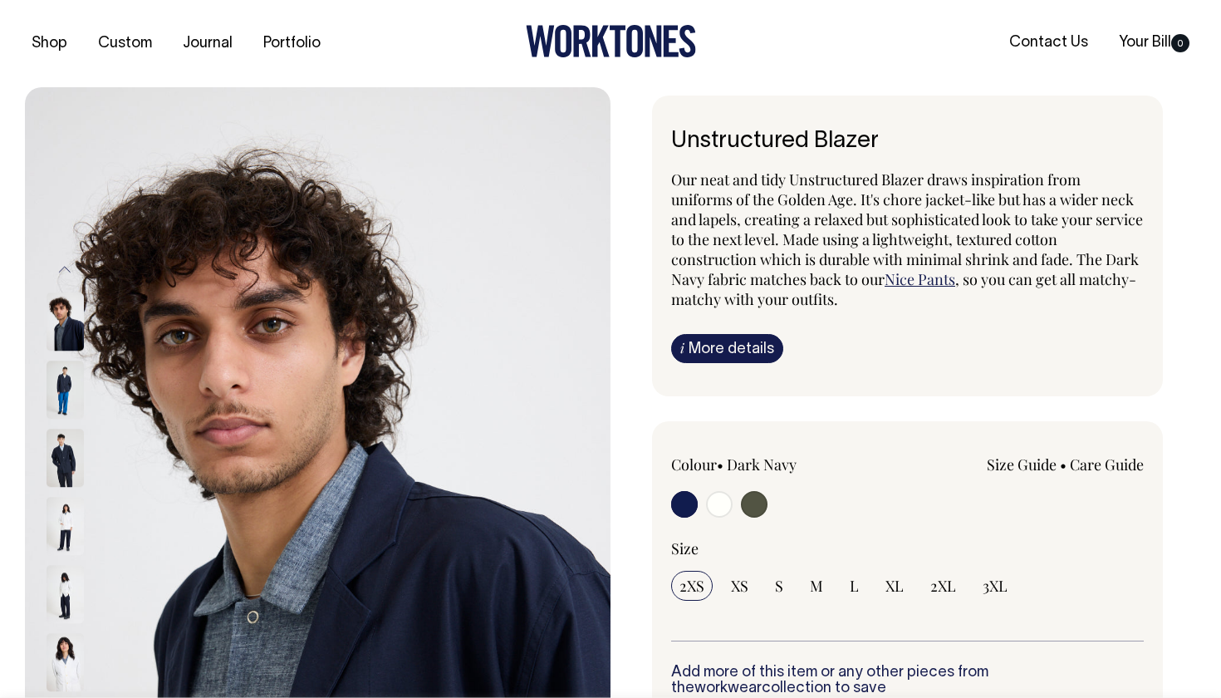 The image size is (1221, 698). What do you see at coordinates (1154, 42) in the screenshot?
I see `a: Your Bill0` at bounding box center [1154, 42].